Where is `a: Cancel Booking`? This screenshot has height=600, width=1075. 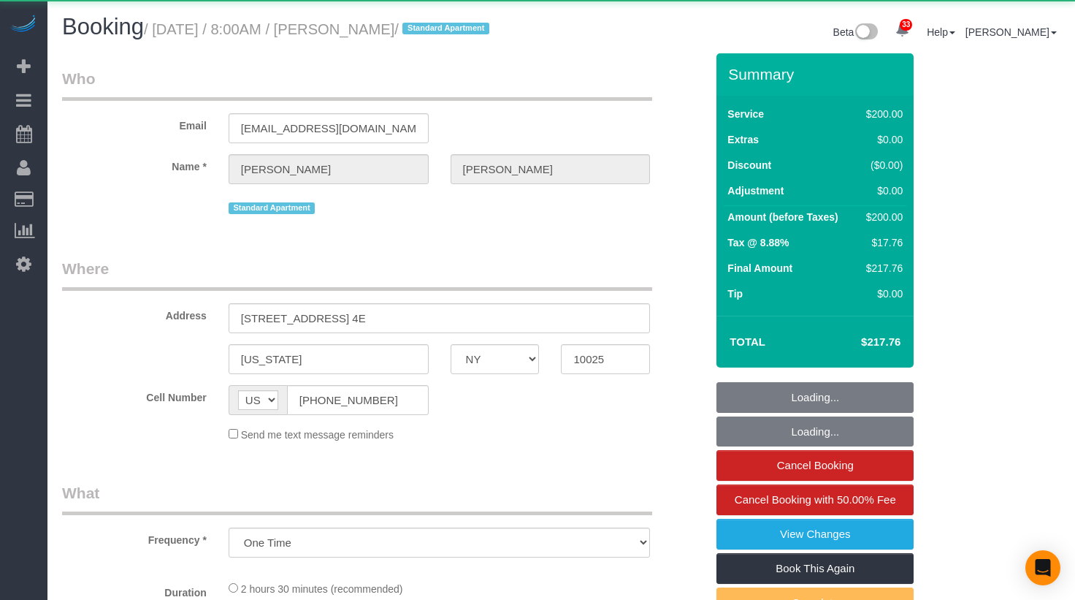
a: Cancel Booking is located at coordinates (815, 465).